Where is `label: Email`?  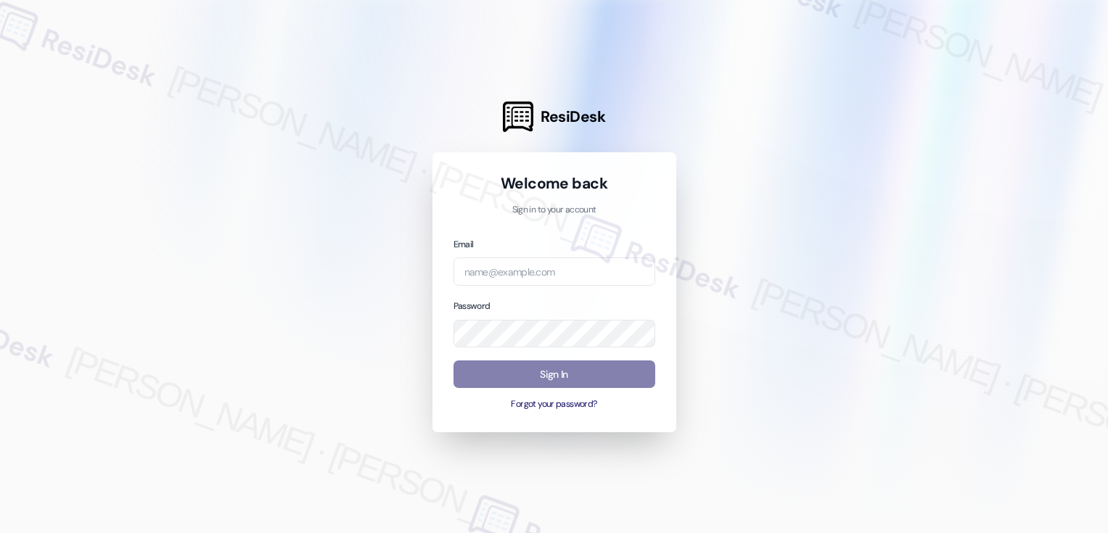 label: Email is located at coordinates (464, 244).